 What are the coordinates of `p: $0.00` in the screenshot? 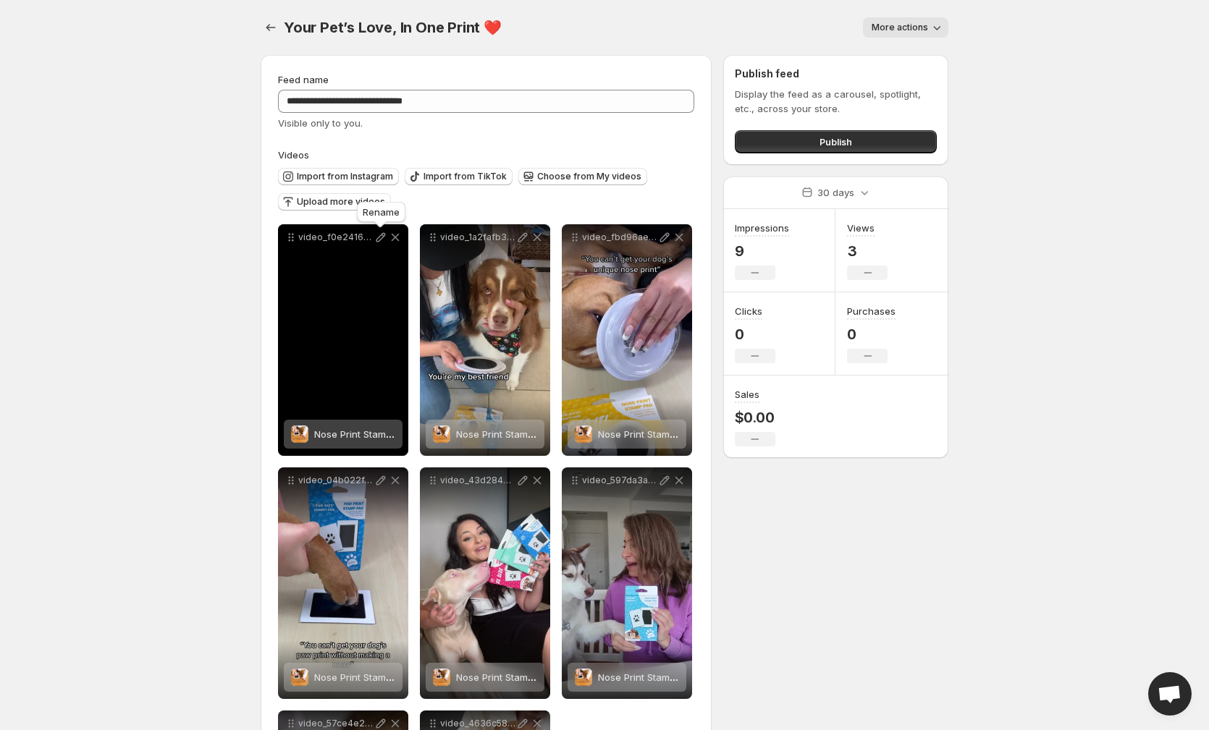 It's located at (755, 418).